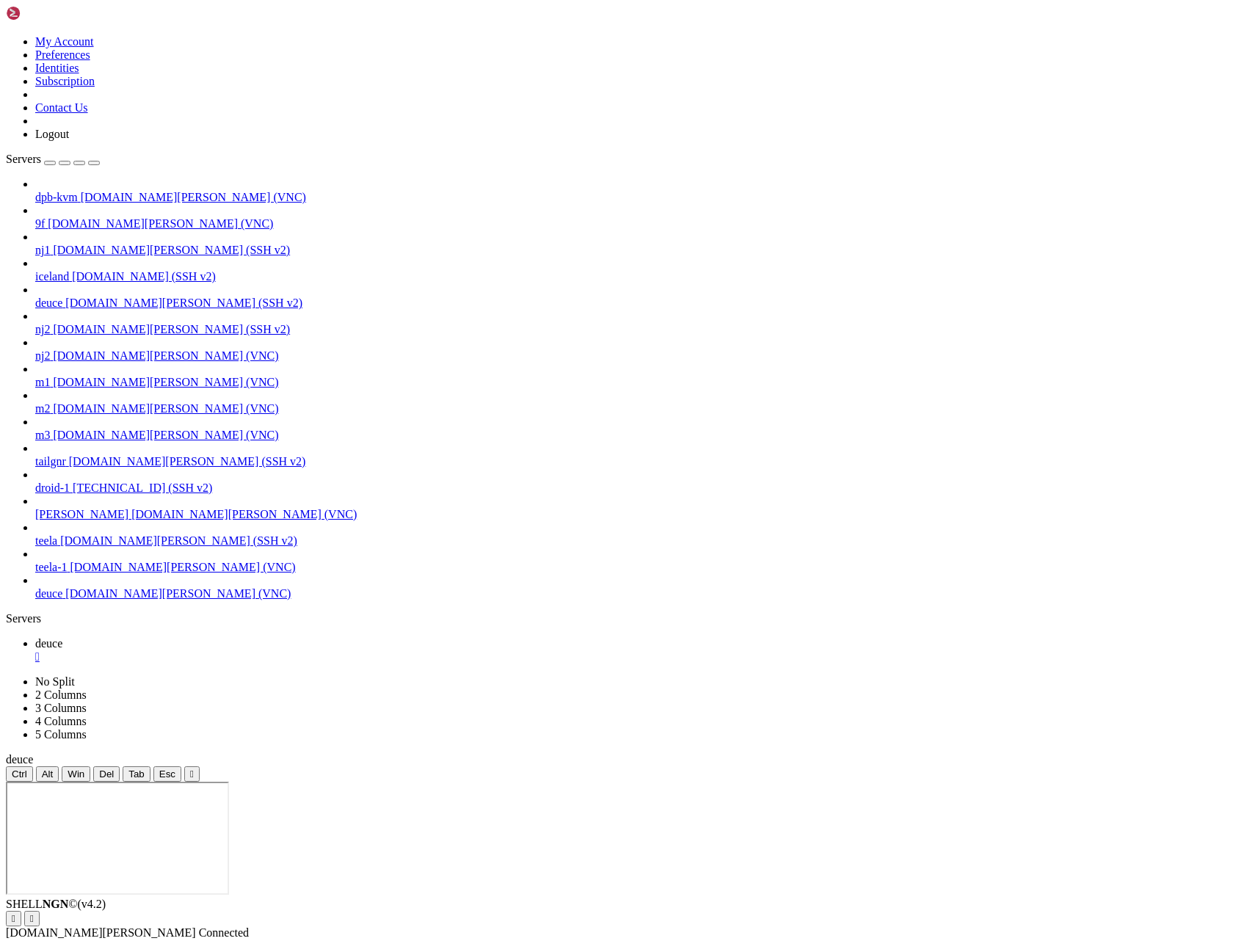  What do you see at coordinates (61, 695) in the screenshot?
I see `a: 2 Columns` at bounding box center [61, 695].